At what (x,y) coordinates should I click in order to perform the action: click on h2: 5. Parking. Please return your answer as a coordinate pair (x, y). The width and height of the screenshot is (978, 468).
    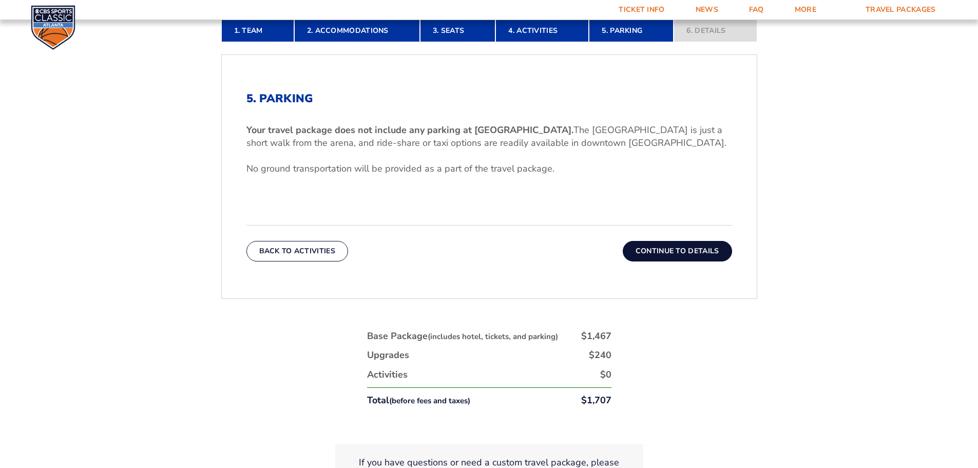
    Looking at the image, I should click on (489, 99).